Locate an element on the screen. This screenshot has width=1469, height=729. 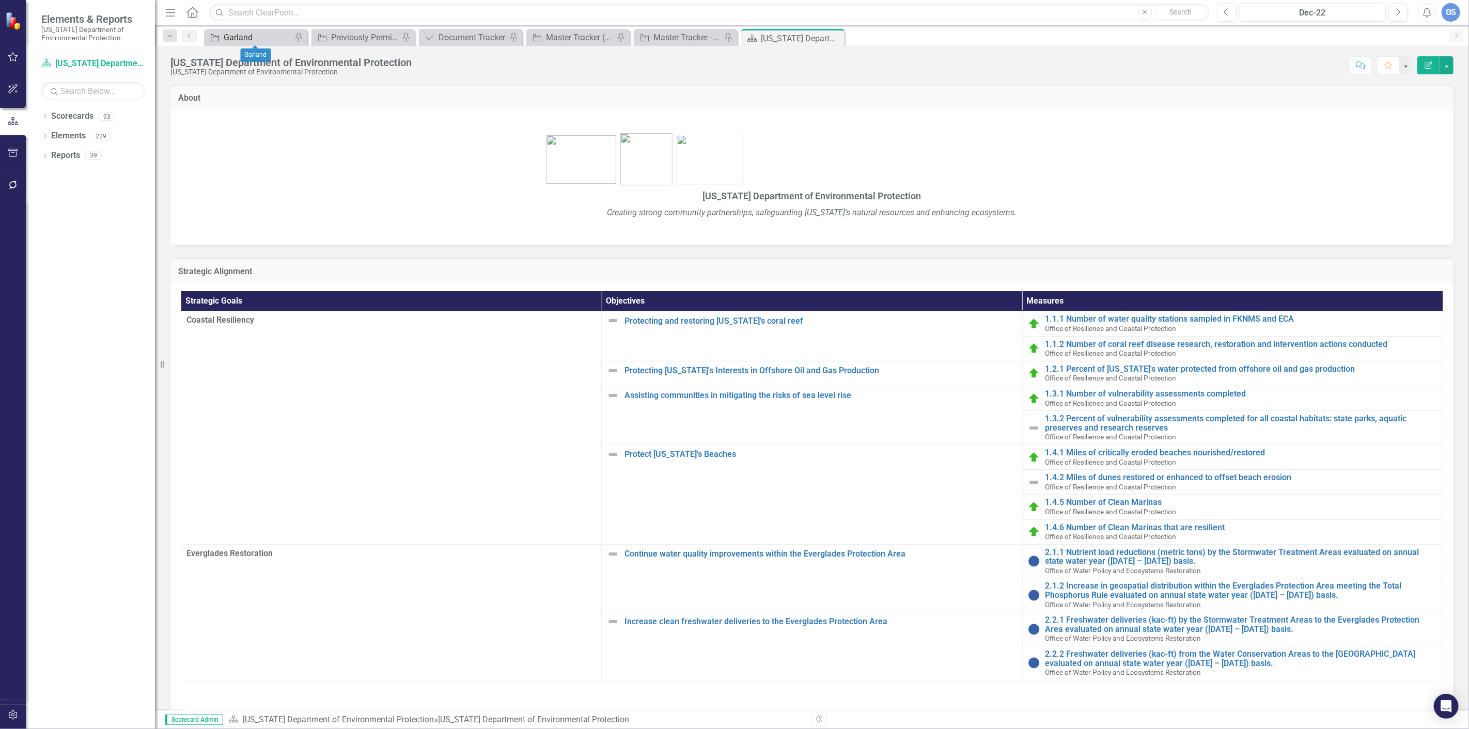
img: bird1.png is located at coordinates (710, 160).